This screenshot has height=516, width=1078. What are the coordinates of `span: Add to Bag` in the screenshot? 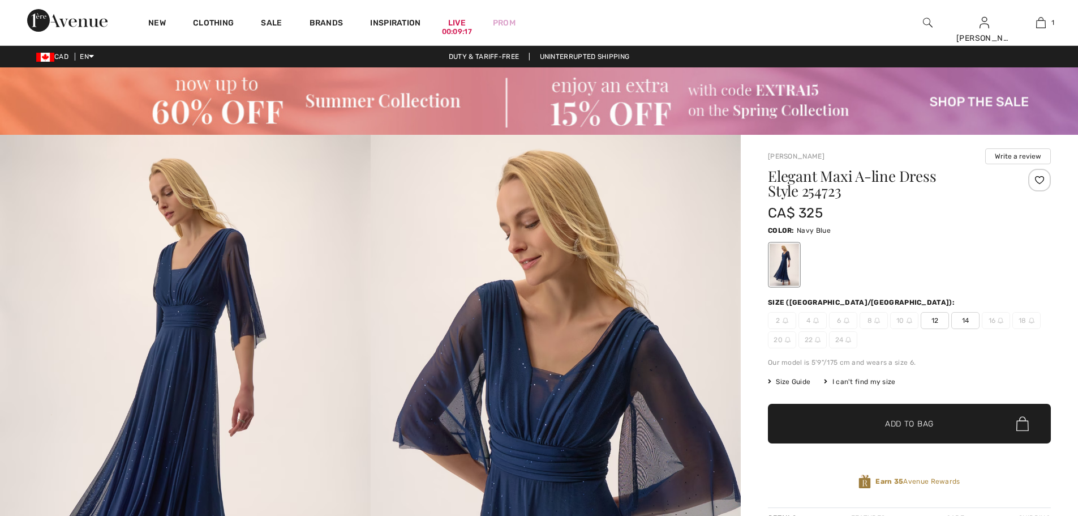 It's located at (910, 423).